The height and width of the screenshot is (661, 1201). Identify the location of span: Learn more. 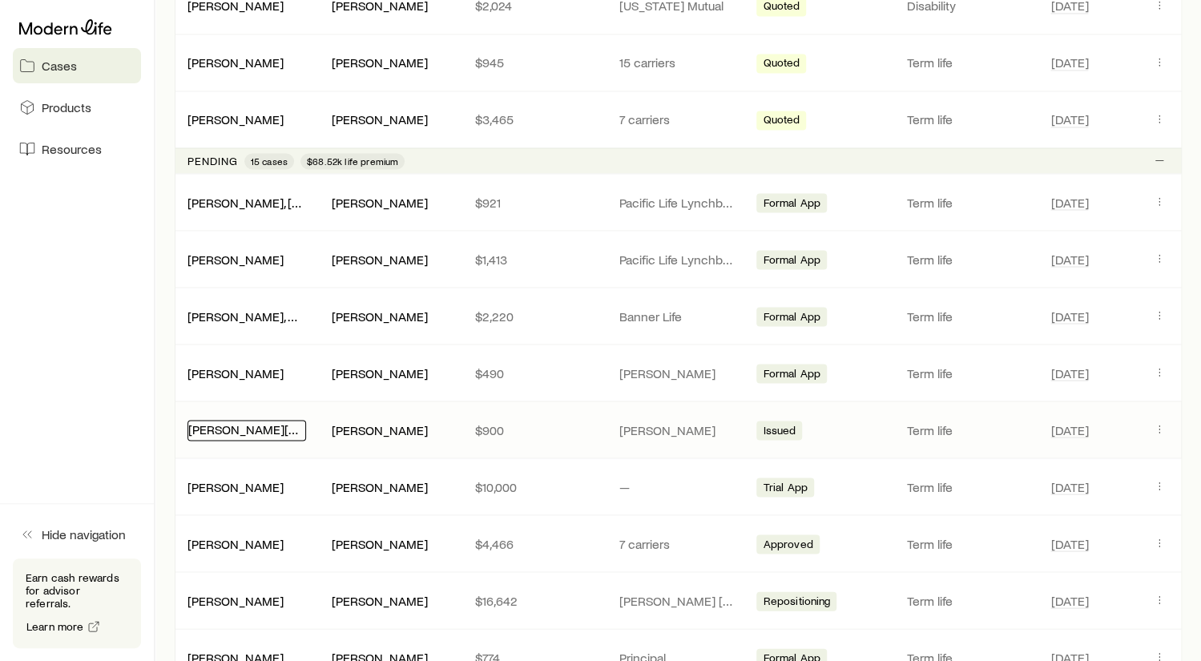
(55, 626).